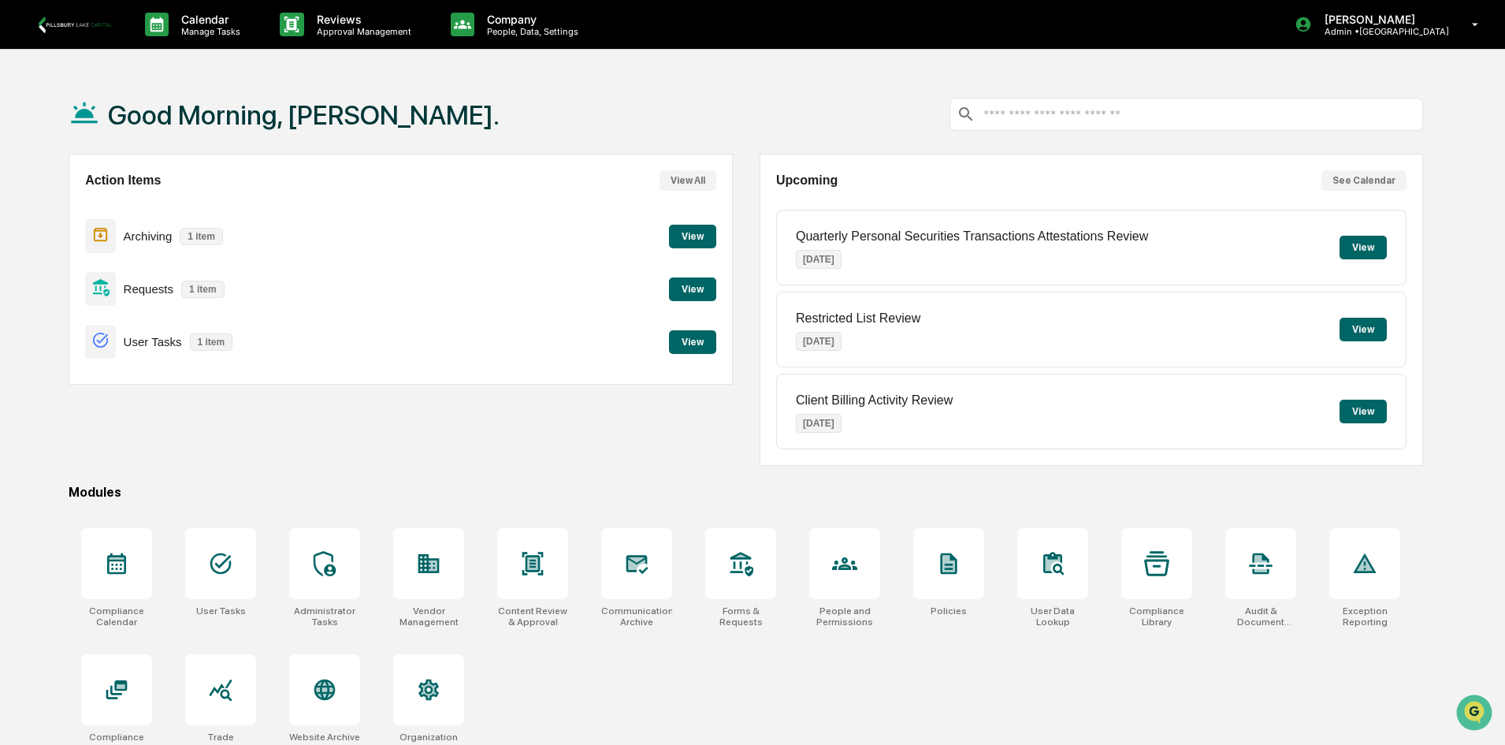  I want to click on div: Administrator Tasks, so click(325, 616).